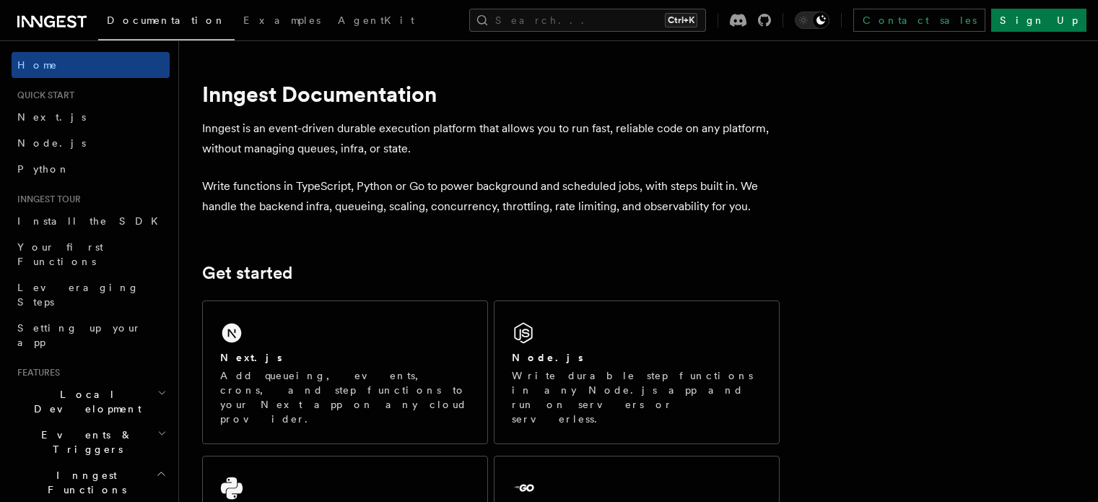 The image size is (1098, 502). What do you see at coordinates (90, 442) in the screenshot?
I see `button: Events & Triggers` at bounding box center [90, 442].